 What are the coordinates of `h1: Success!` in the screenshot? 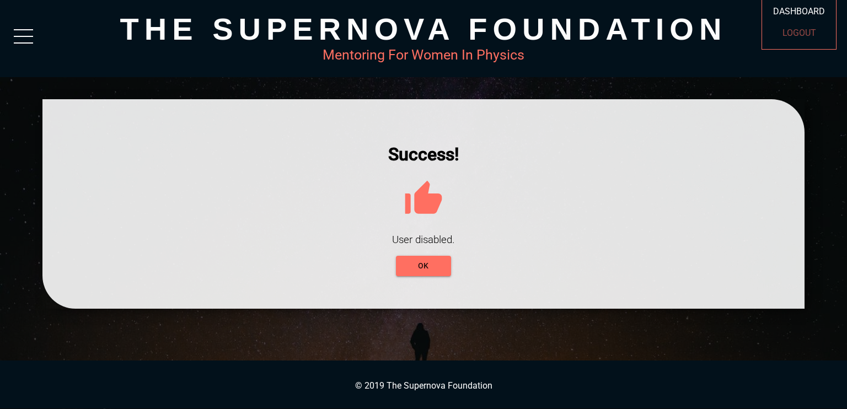 It's located at (424, 154).